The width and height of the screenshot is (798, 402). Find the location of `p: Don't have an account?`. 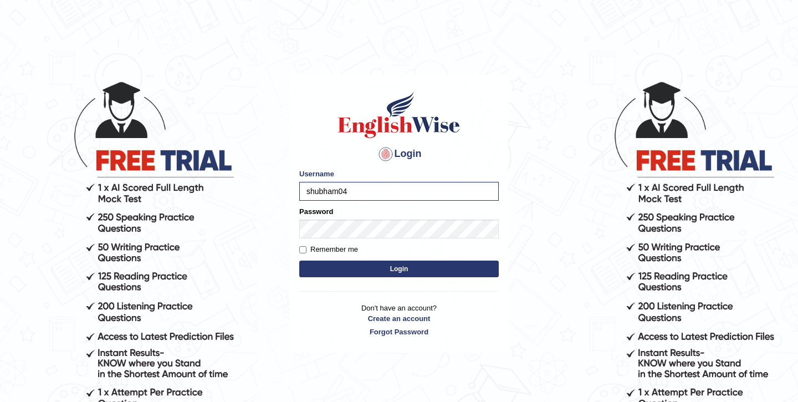

p: Don't have an account? is located at coordinates (399, 320).